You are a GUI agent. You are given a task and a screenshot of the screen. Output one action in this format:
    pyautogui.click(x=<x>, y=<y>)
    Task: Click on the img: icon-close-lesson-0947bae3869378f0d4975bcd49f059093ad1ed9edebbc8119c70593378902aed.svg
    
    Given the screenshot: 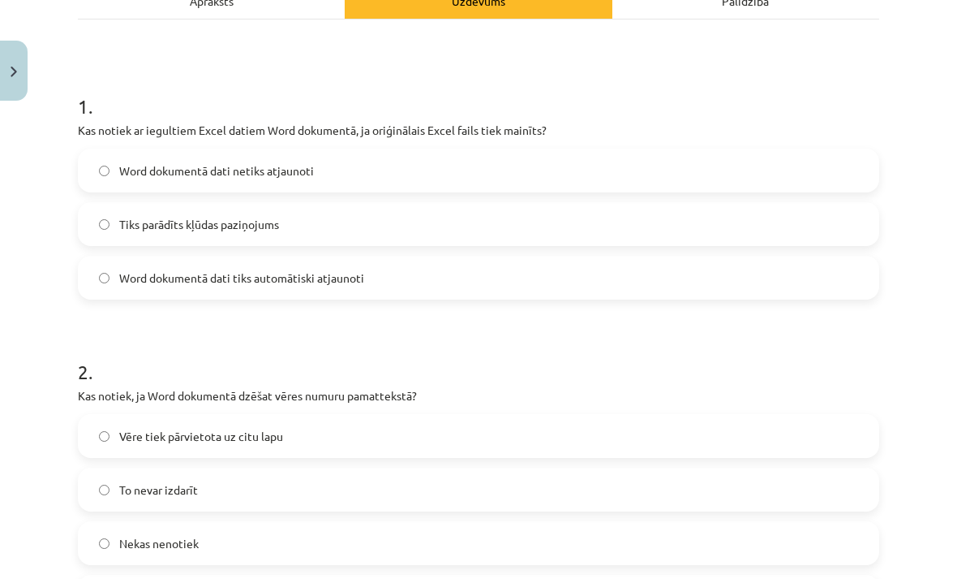 What is the action you would take?
    pyautogui.click(x=14, y=71)
    